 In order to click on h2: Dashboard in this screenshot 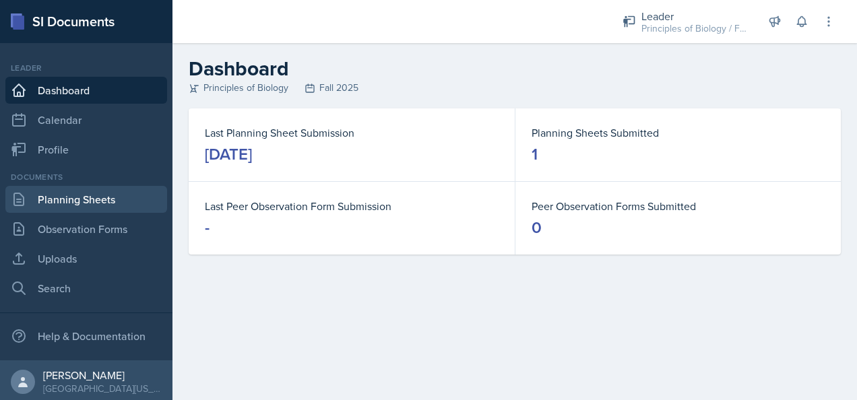, I will do `click(514, 69)`.